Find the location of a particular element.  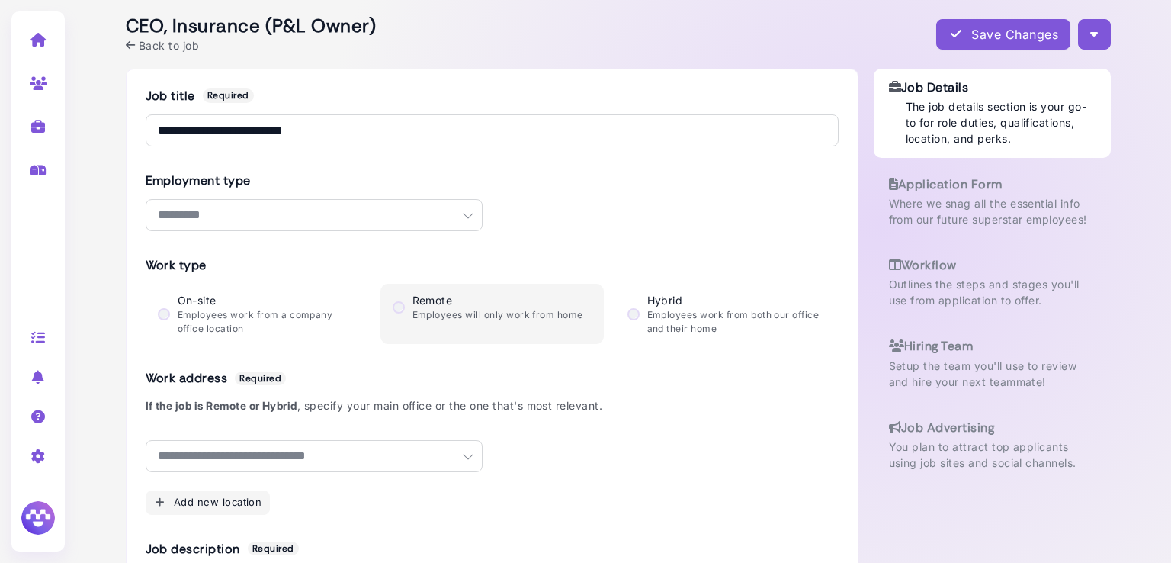

p: You plan to attract top applicants using job sites and social channels. is located at coordinates (992, 454).